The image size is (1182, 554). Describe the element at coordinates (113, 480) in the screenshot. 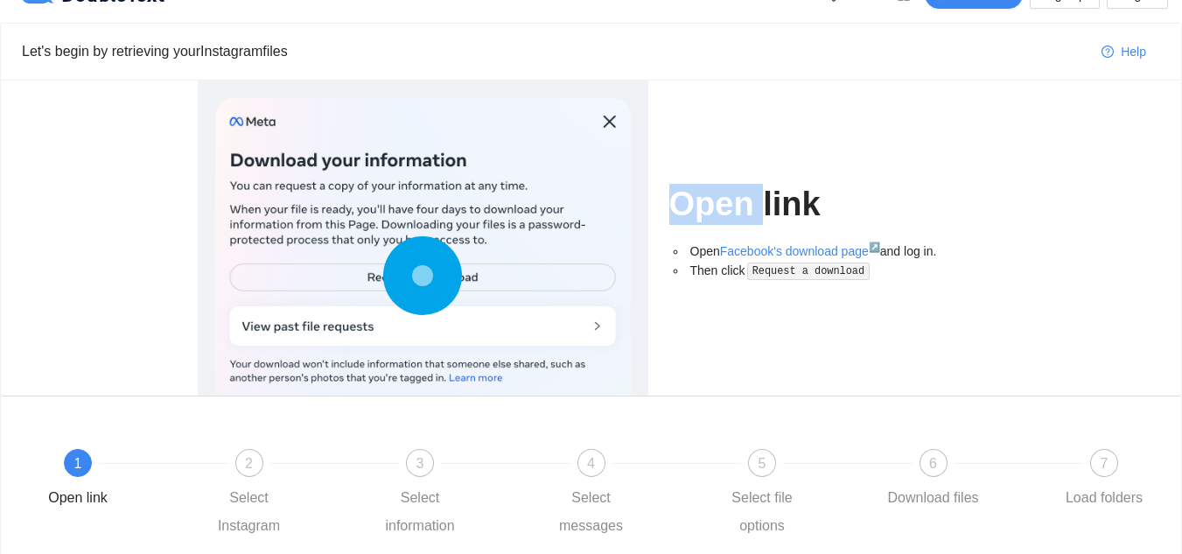

I see `div: 1Open link` at that location.